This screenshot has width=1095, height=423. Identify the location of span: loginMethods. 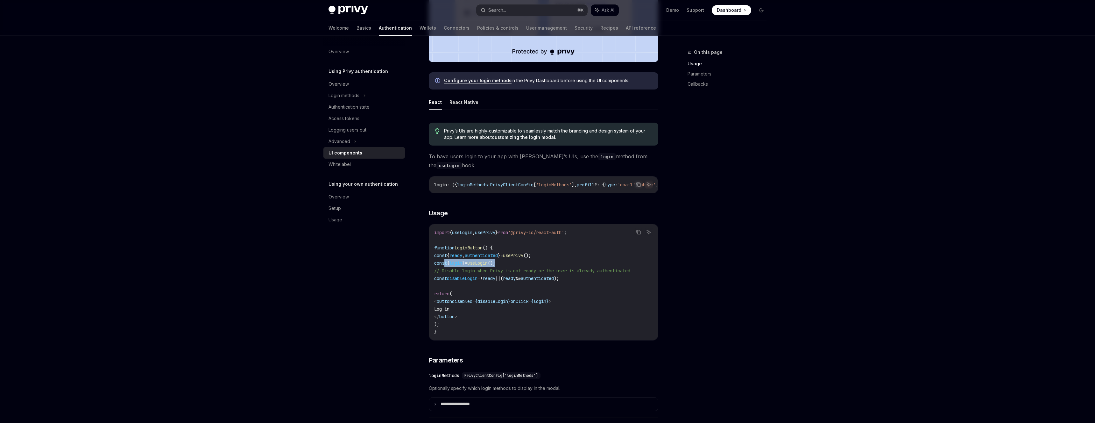
(472, 185).